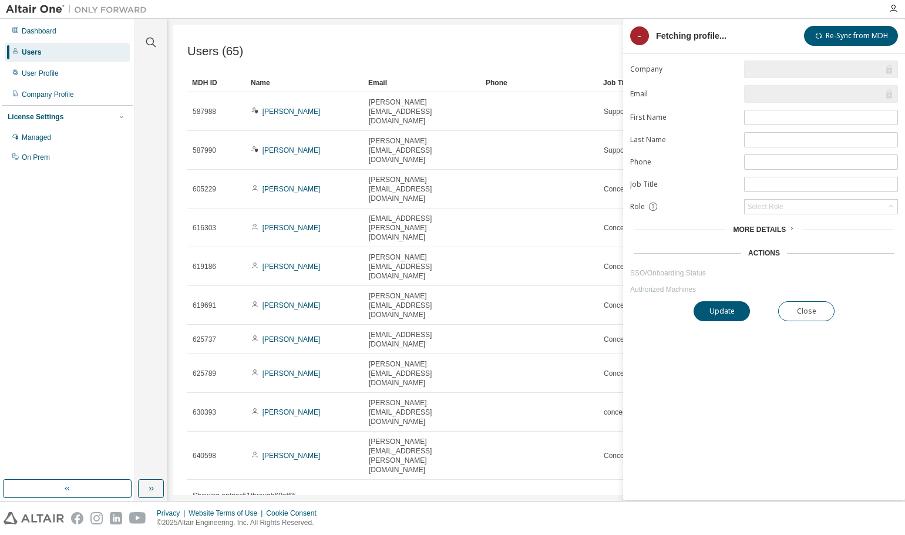  Describe the element at coordinates (621, 412) in the screenshot. I see `span: concepteur` at that location.